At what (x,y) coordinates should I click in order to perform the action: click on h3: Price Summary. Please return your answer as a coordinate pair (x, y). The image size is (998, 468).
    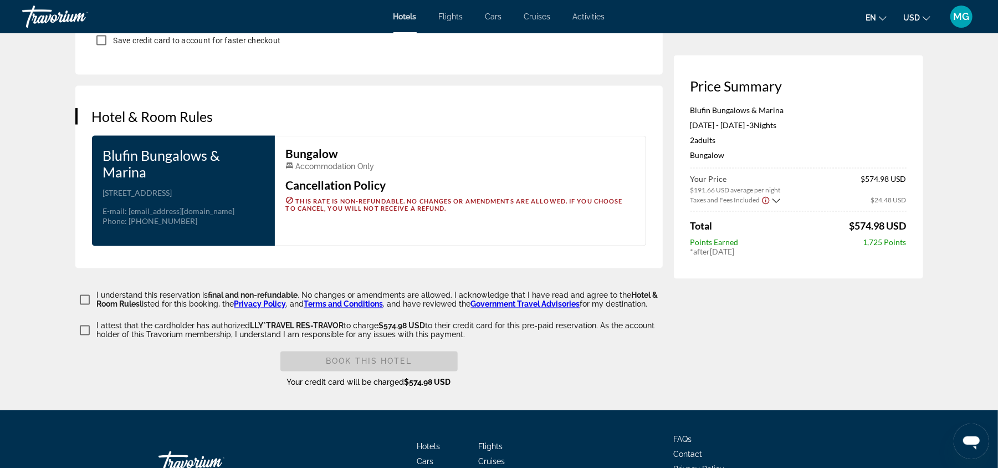
    Looking at the image, I should click on (799, 86).